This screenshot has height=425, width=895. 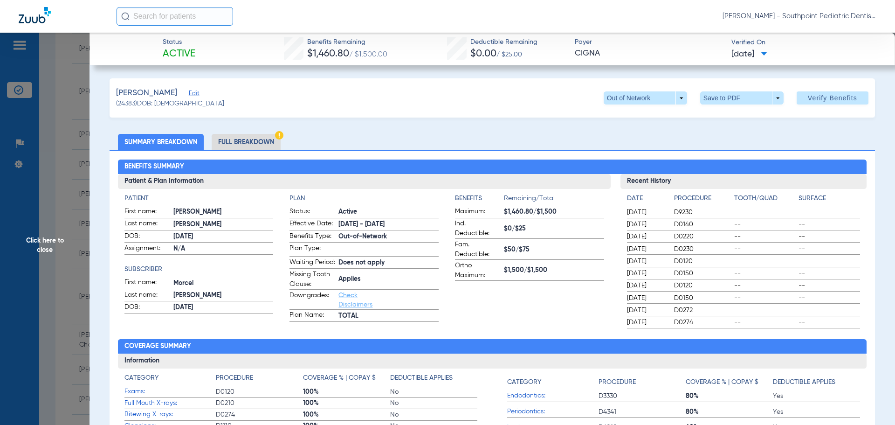 What do you see at coordinates (364, 181) in the screenshot?
I see `h3: Patient & Plan Information` at bounding box center [364, 181].